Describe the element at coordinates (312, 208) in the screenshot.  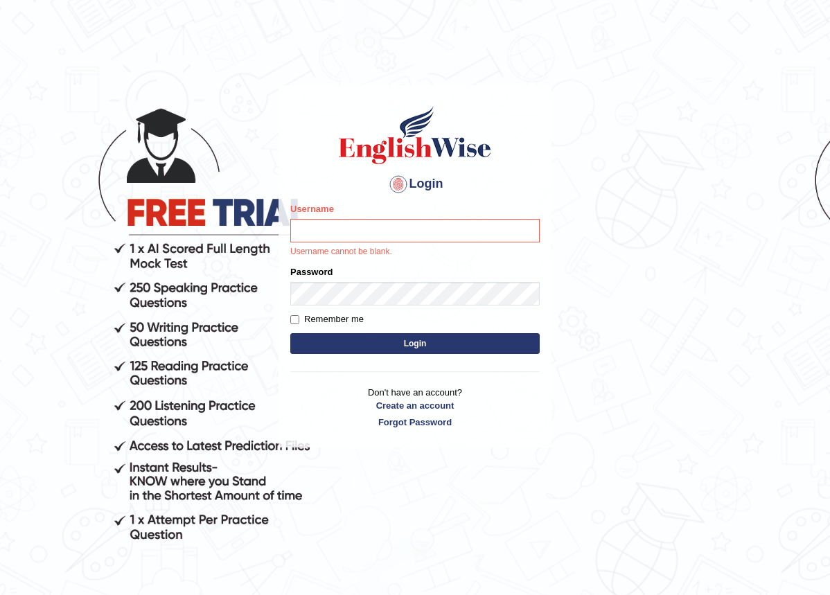
I see `label: Username` at that location.